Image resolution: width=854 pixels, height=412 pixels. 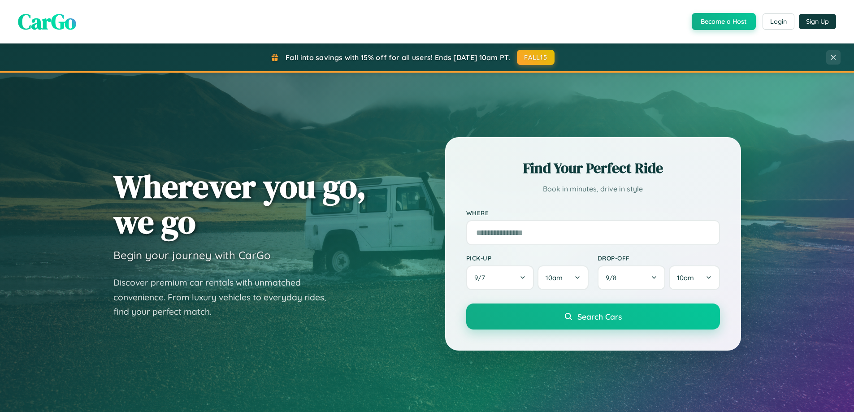 I want to click on label: Pick-up, so click(x=527, y=258).